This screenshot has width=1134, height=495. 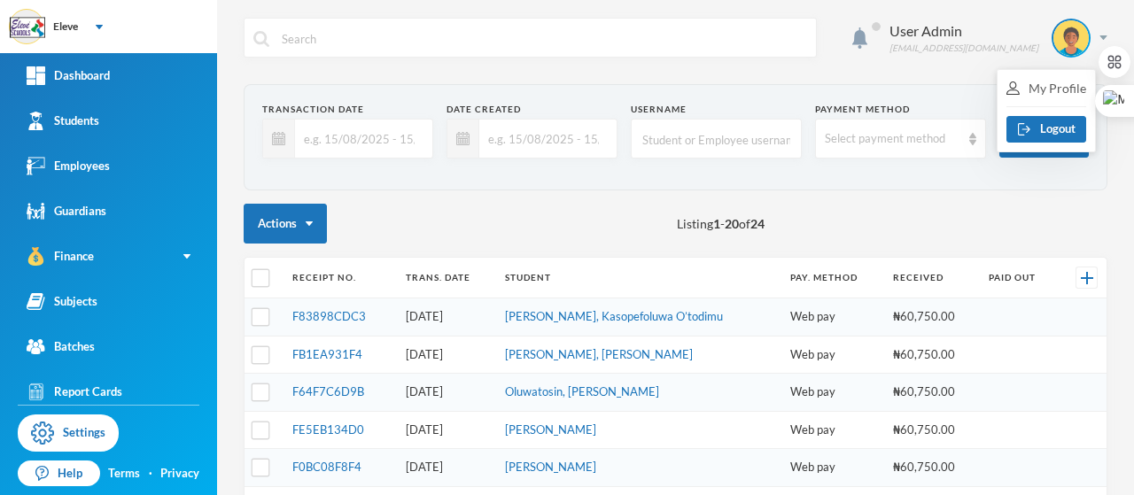 I want to click on th: Student, so click(x=639, y=278).